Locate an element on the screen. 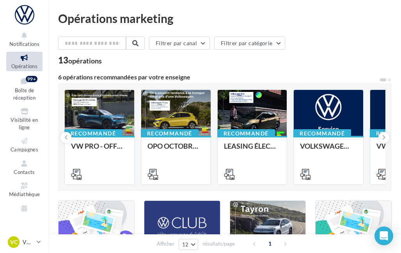 Image resolution: width=401 pixels, height=253 pixels. div: VW PRO - OFFRE OCTOBRE 25 is located at coordinates (99, 150).